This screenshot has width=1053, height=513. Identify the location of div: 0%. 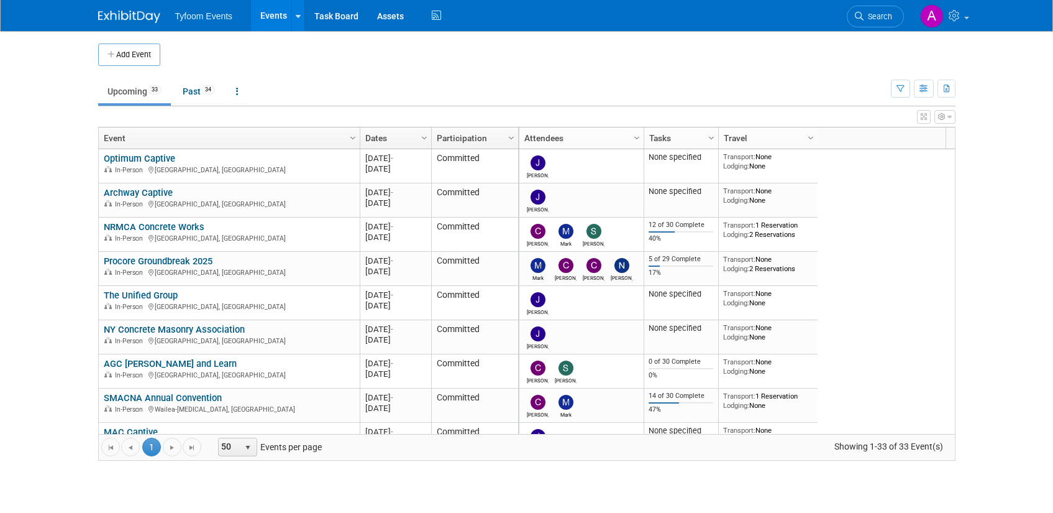
(681, 375).